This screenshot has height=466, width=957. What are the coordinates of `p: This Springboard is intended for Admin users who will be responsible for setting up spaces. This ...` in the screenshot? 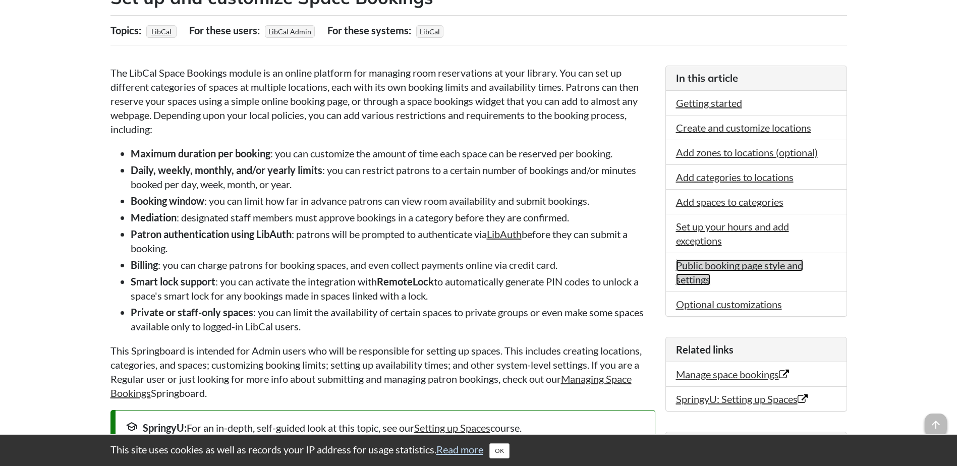 It's located at (383, 372).